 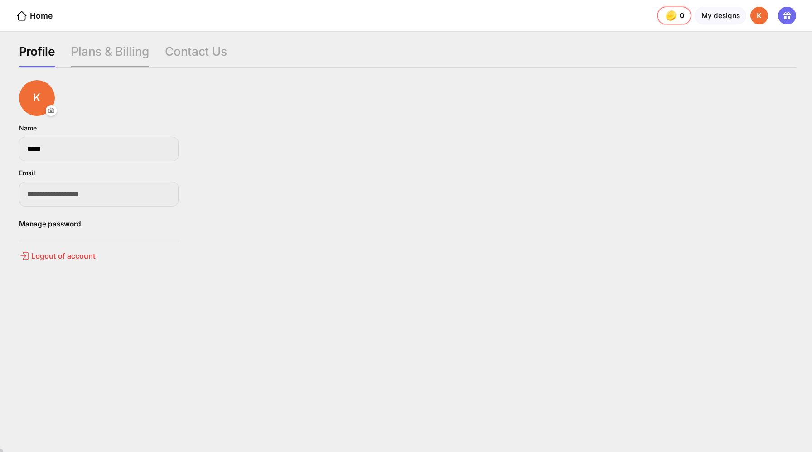 What do you see at coordinates (99, 256) in the screenshot?
I see `div: Logout of account` at bounding box center [99, 256].